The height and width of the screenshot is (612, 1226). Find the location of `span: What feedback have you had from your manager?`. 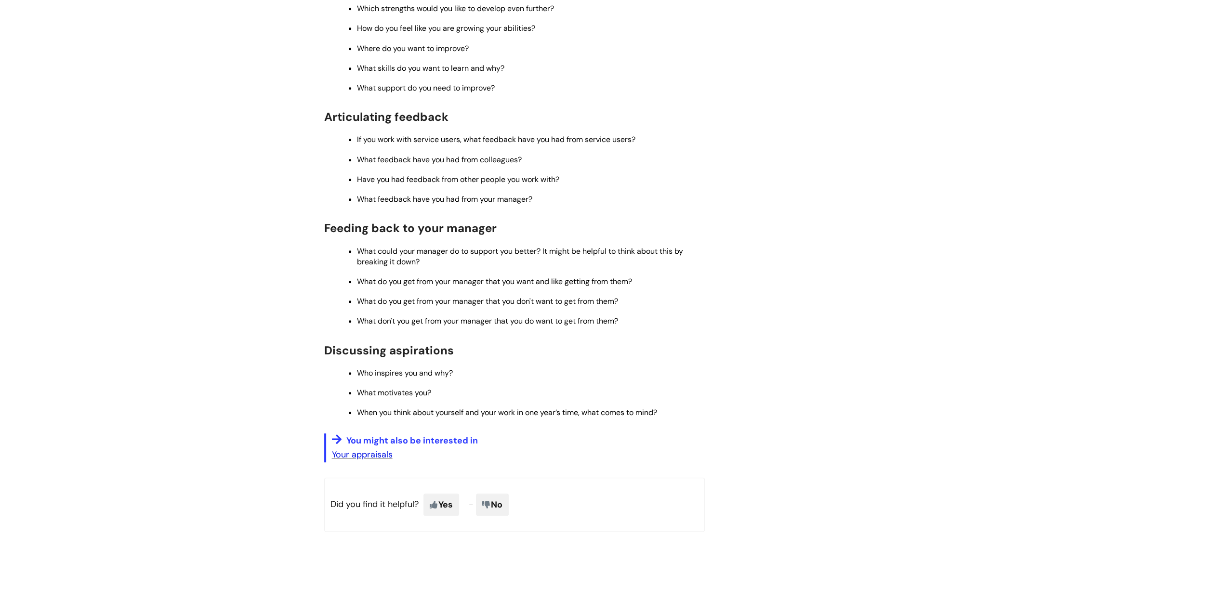

span: What feedback have you had from your manager? is located at coordinates (445, 199).